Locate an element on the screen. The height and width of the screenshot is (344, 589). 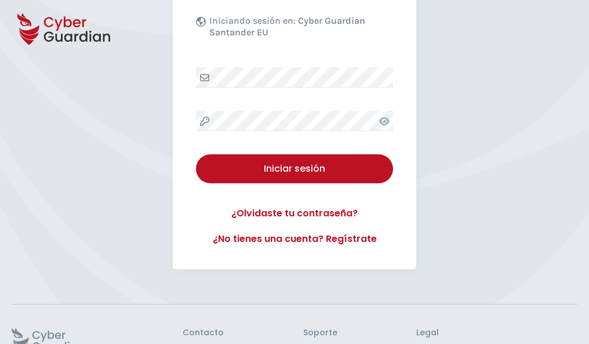
div: Iniciar sesión is located at coordinates (294, 169).